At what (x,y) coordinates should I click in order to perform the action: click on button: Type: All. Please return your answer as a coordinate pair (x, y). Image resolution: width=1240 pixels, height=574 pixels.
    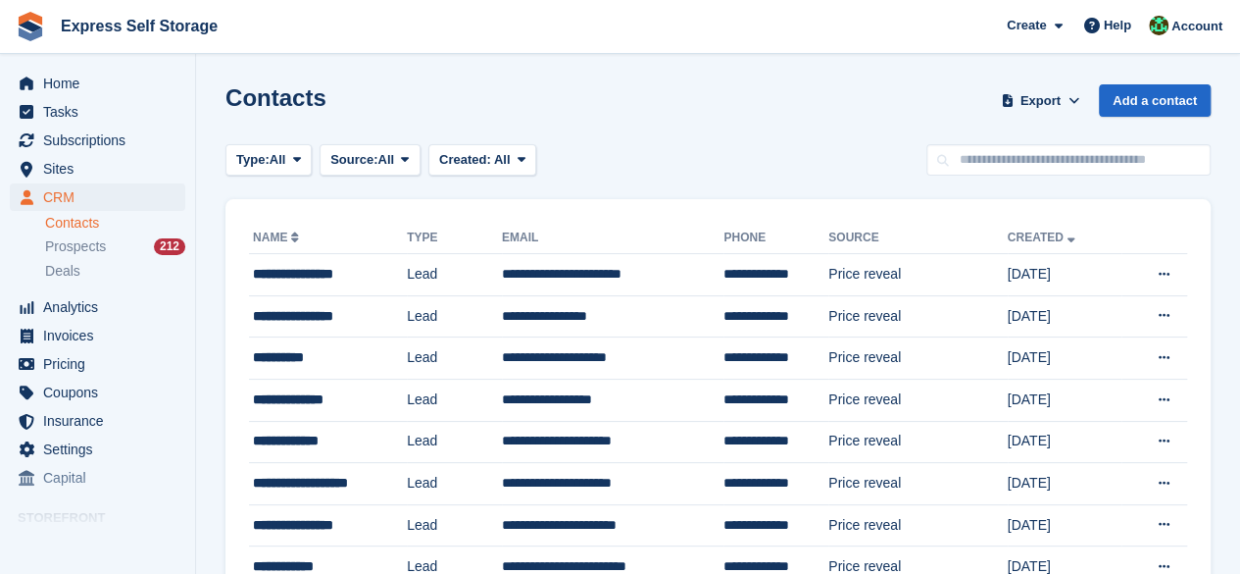
    Looking at the image, I should click on (269, 160).